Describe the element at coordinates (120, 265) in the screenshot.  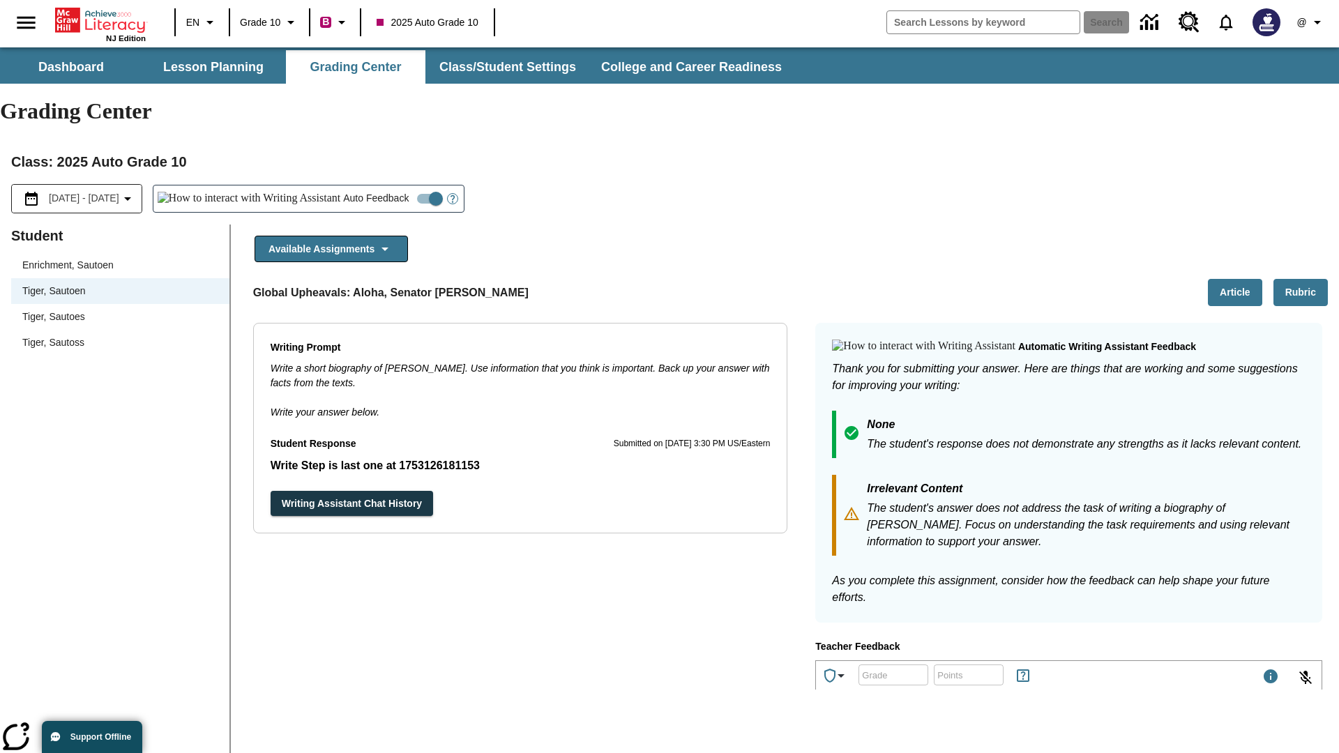
I see `div: Enrichment, Sautoen` at that location.